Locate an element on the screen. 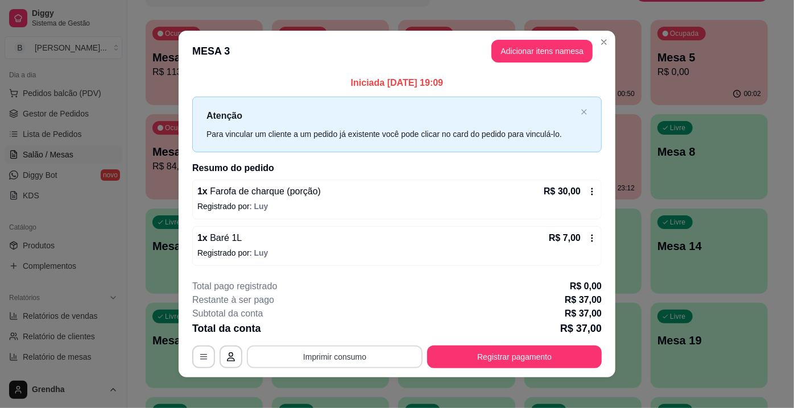 The image size is (794, 408). p: Total da conta is located at coordinates (226, 329).